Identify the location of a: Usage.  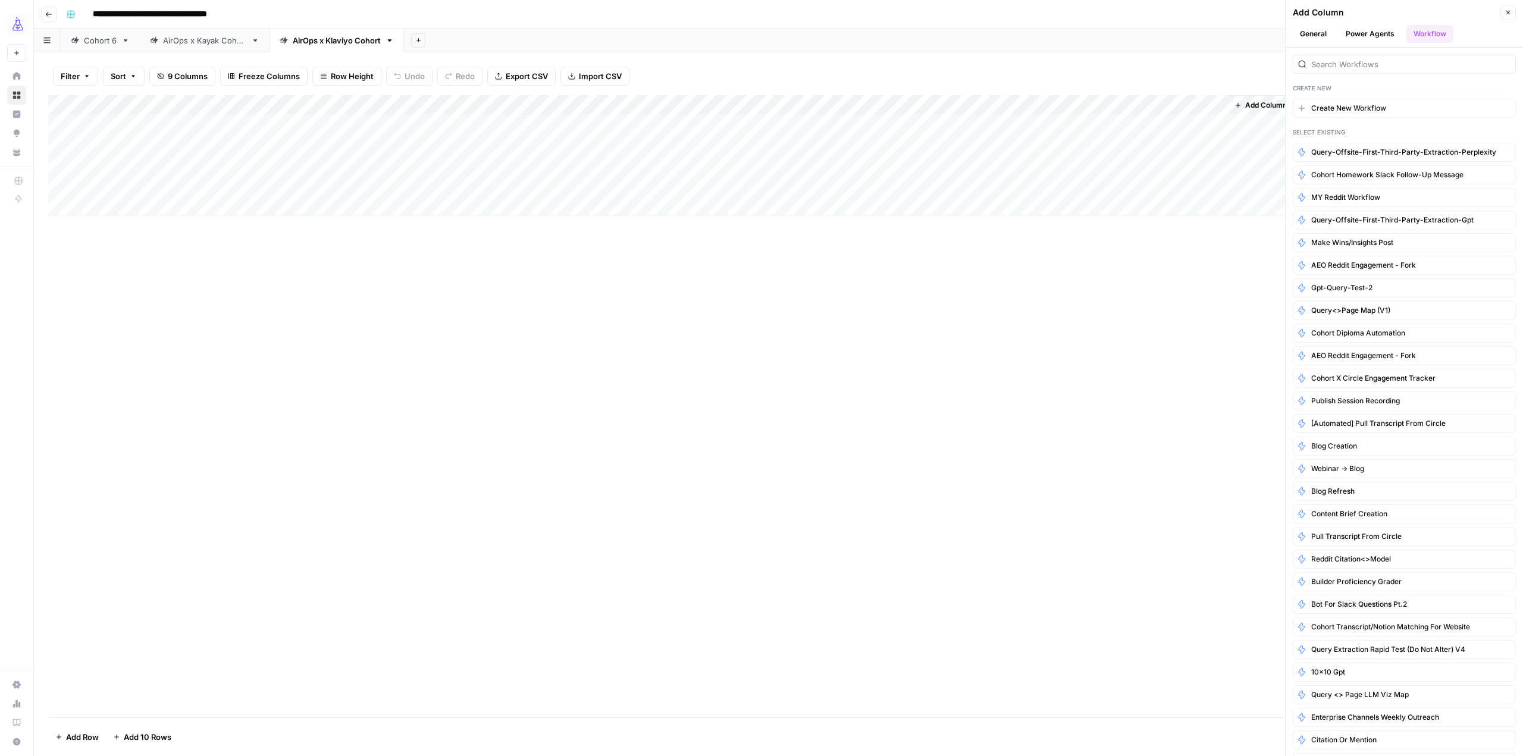
(17, 704).